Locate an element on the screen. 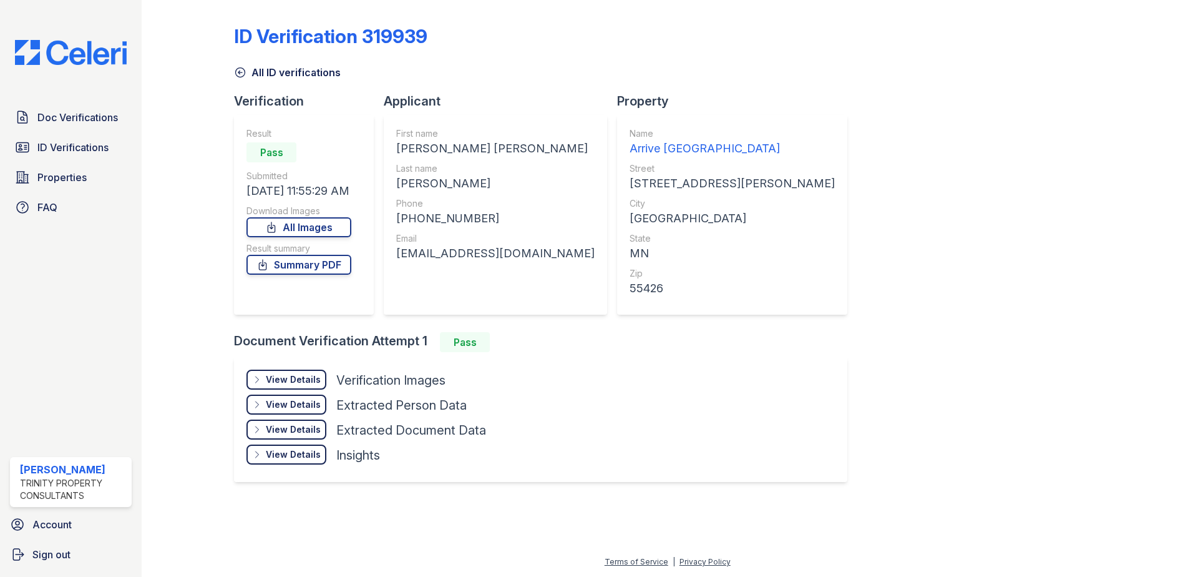 The width and height of the screenshot is (1193, 577). div: Email is located at coordinates (496, 238).